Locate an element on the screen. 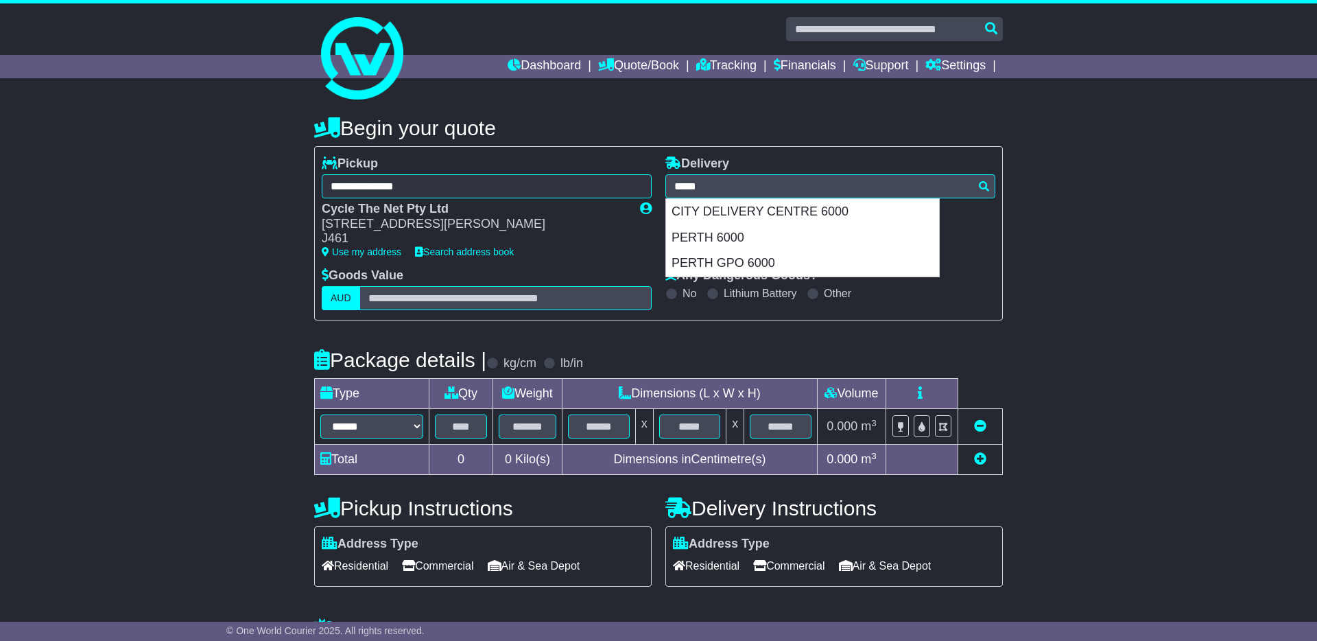 This screenshot has width=1317, height=641. label: kg/cm is located at coordinates (520, 364).